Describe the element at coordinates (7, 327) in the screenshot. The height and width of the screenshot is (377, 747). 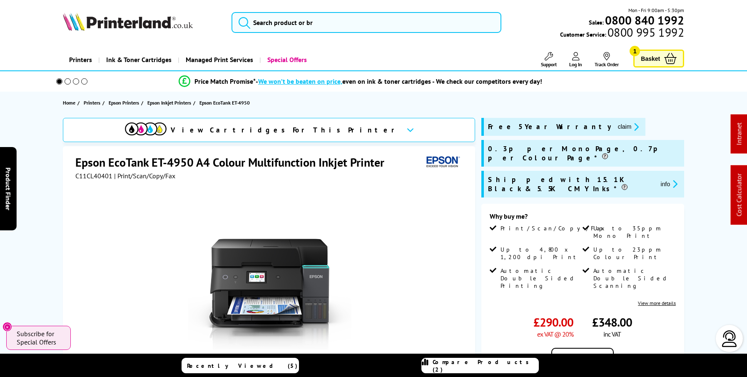
I see `button: Close` at that location.